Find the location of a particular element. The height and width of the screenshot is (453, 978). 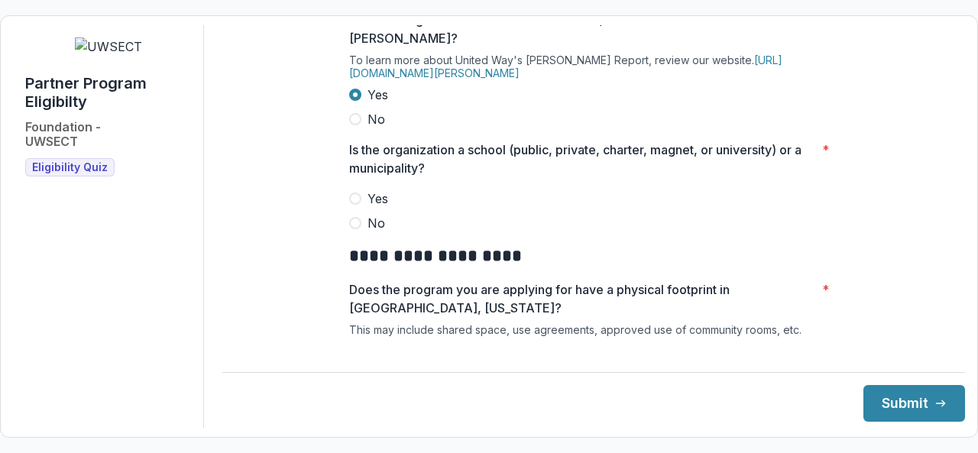

img: UWSECT is located at coordinates (108, 47).